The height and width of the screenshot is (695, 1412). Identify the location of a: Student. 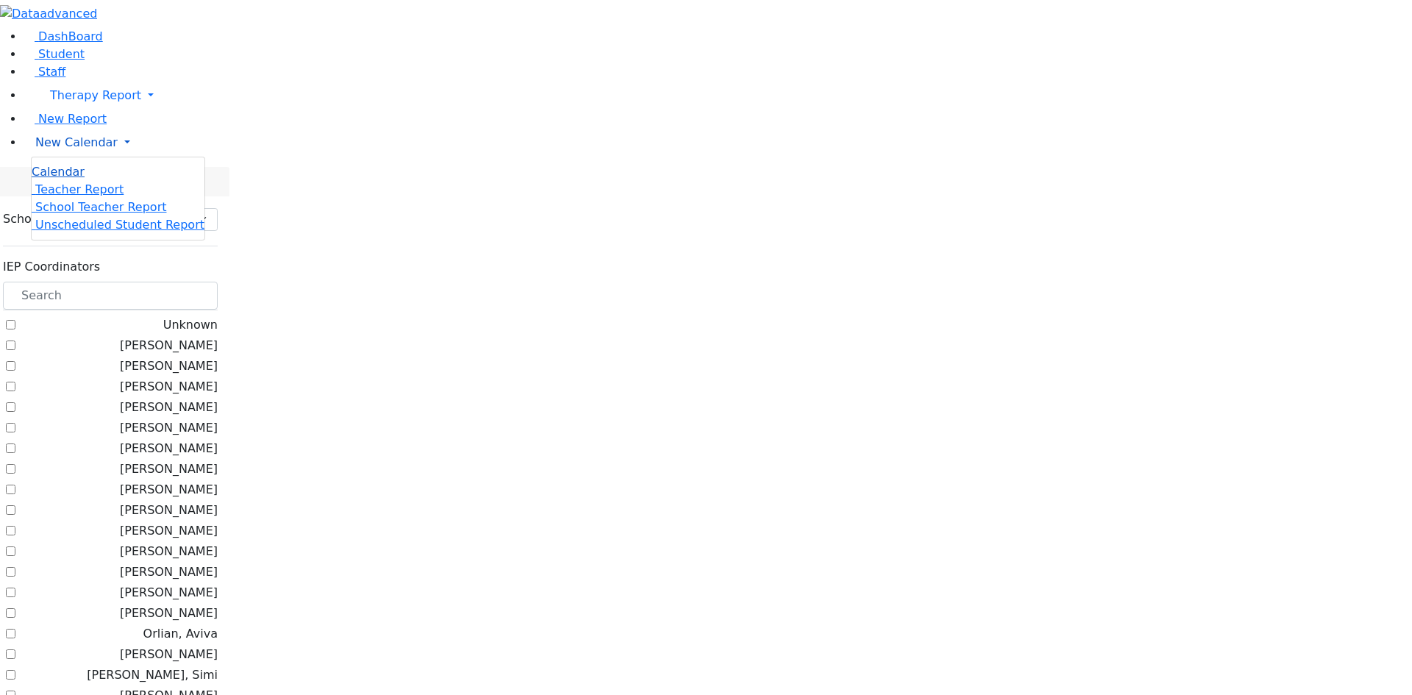
(54, 54).